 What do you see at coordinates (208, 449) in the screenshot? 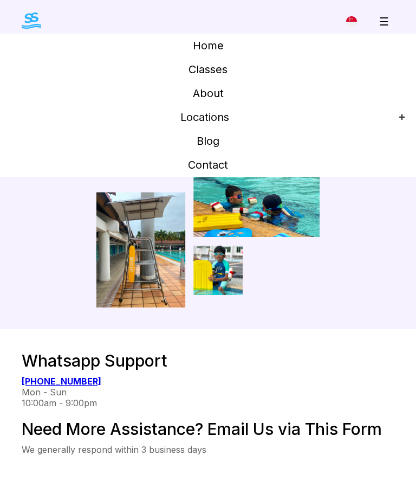
I see `div: We generally respond within 3 business days` at bounding box center [208, 449].